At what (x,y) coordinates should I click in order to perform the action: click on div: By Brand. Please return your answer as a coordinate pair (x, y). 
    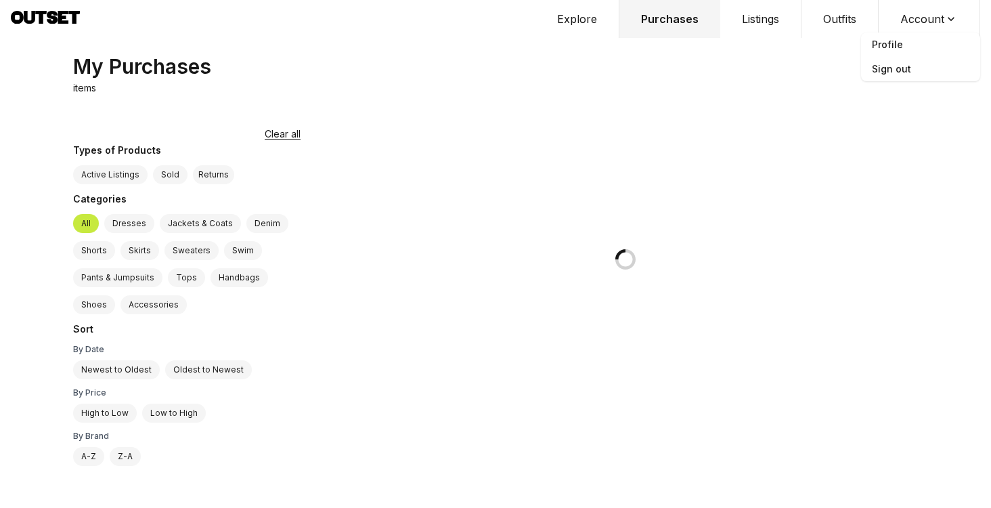
    Looking at the image, I should click on (187, 436).